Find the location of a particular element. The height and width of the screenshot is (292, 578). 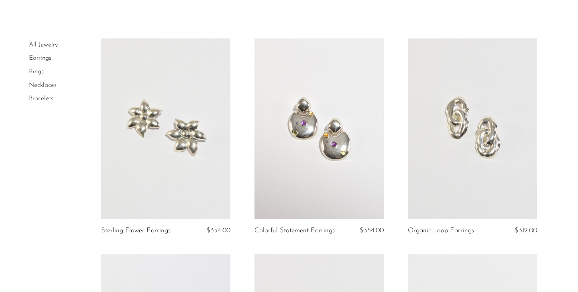

span: $312.00 is located at coordinates (526, 231).